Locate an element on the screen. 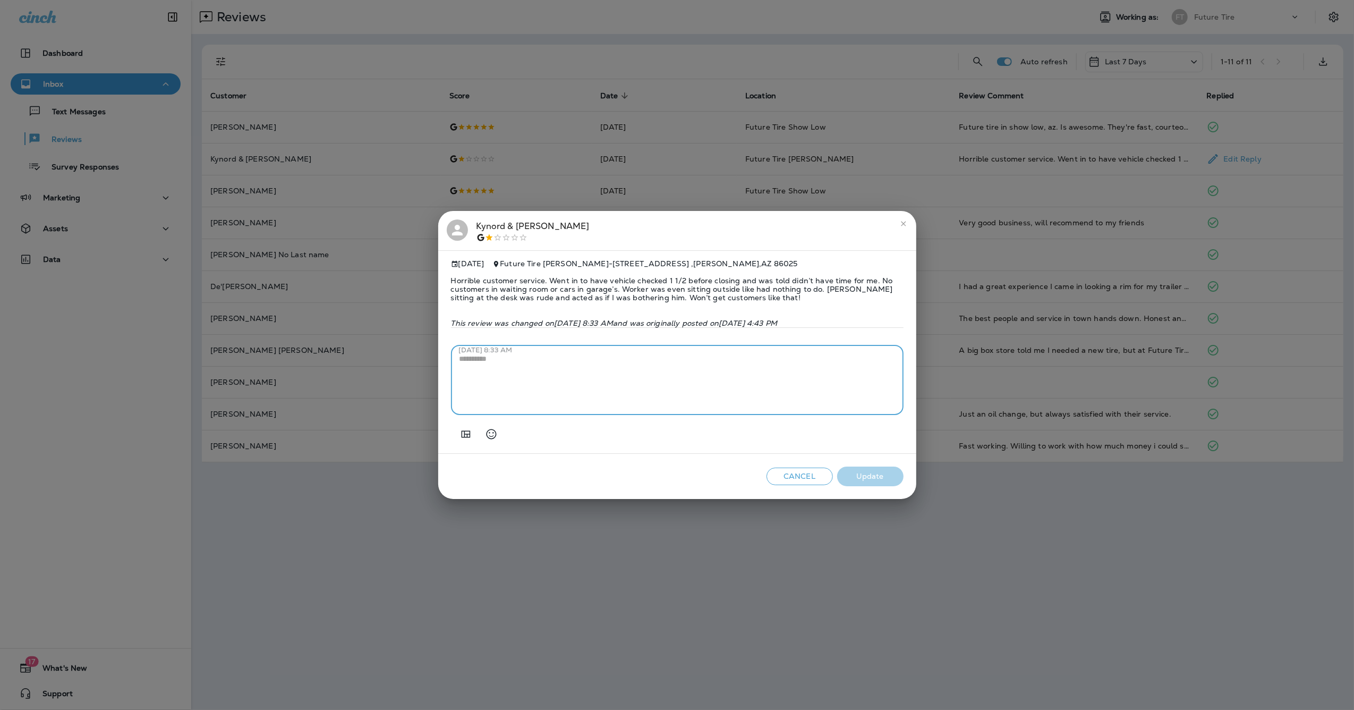  button: Cancel is located at coordinates (799, 476).